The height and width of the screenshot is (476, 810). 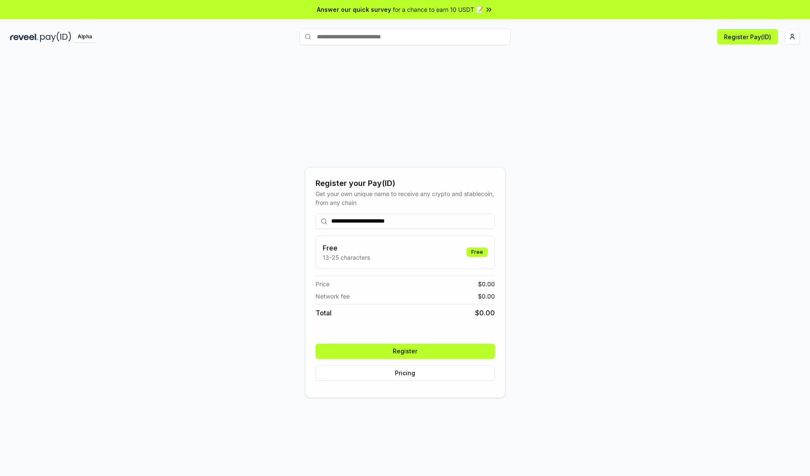 What do you see at coordinates (405, 351) in the screenshot?
I see `button: Register` at bounding box center [405, 351].